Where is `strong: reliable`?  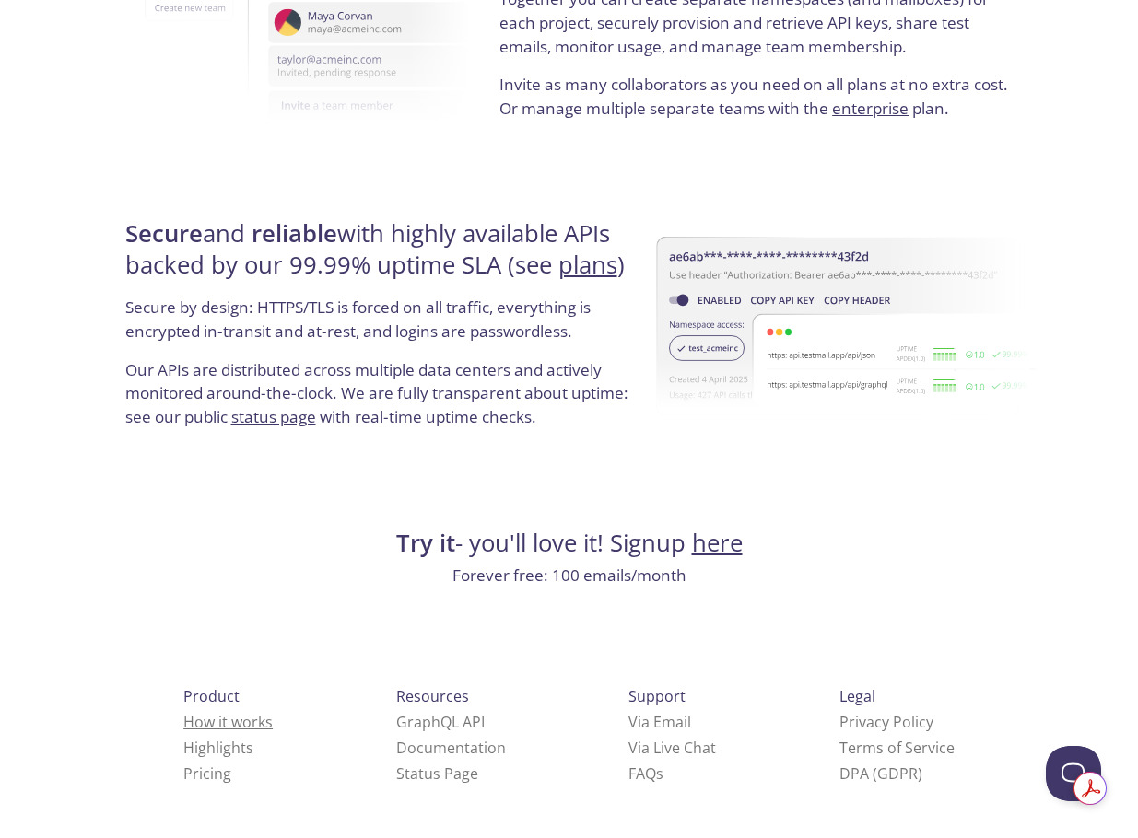 strong: reliable is located at coordinates (294, 233).